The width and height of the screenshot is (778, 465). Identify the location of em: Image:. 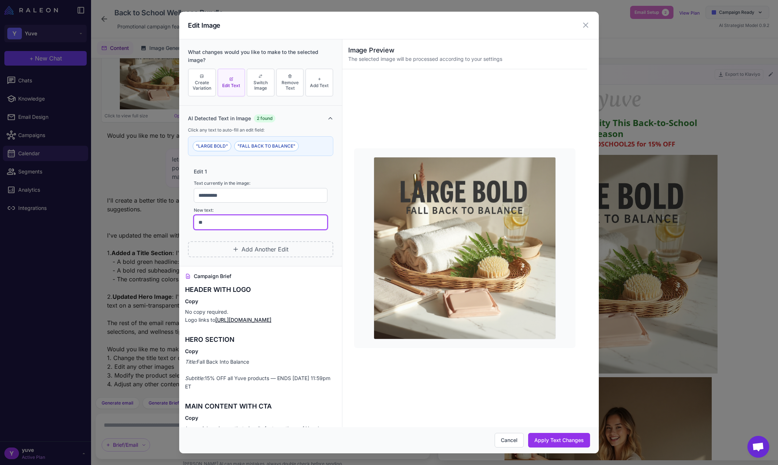
(193, 428).